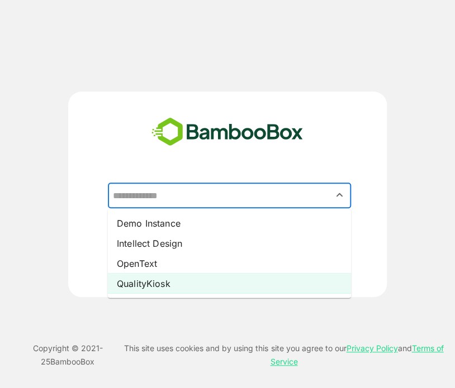  What do you see at coordinates (229, 284) in the screenshot?
I see `li: QualityKiosk` at bounding box center [229, 284].